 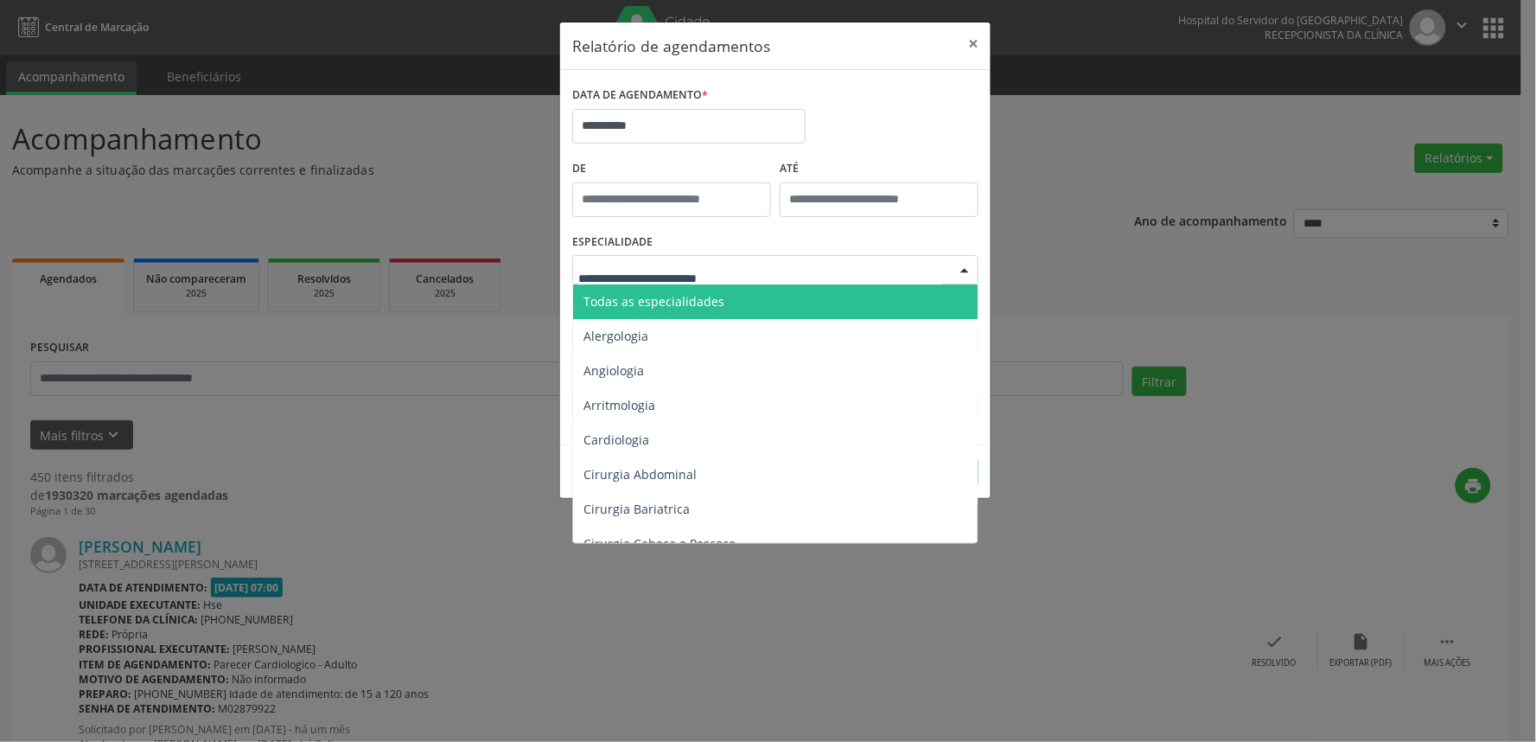 I want to click on span: Cardiologia, so click(x=616, y=439).